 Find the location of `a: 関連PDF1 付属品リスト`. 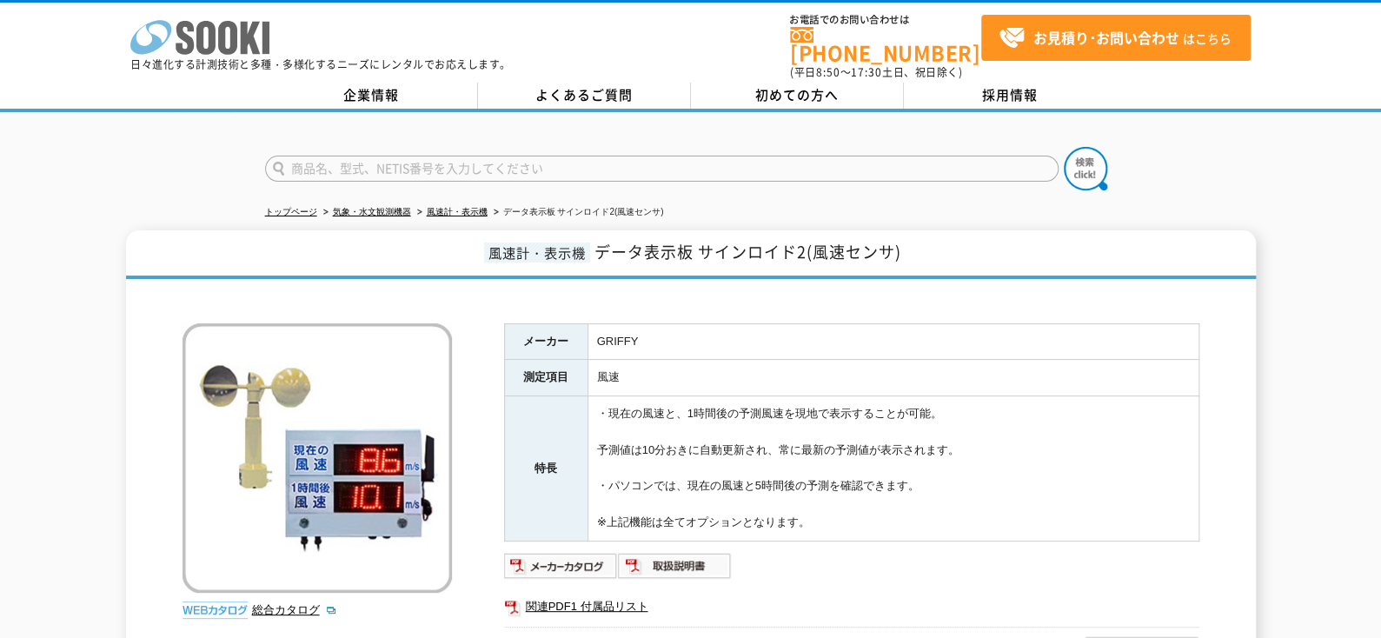

a: 関連PDF1 付属品リスト is located at coordinates (851, 606).